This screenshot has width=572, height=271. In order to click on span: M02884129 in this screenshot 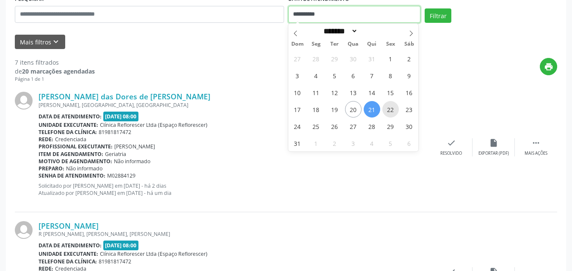, I will do `click(121, 176)`.